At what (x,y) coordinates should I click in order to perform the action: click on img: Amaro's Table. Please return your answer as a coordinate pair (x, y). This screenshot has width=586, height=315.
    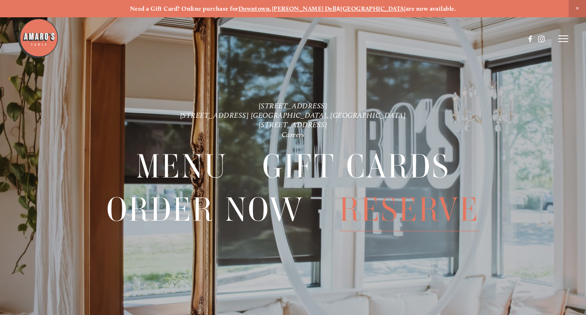
    Looking at the image, I should click on (38, 38).